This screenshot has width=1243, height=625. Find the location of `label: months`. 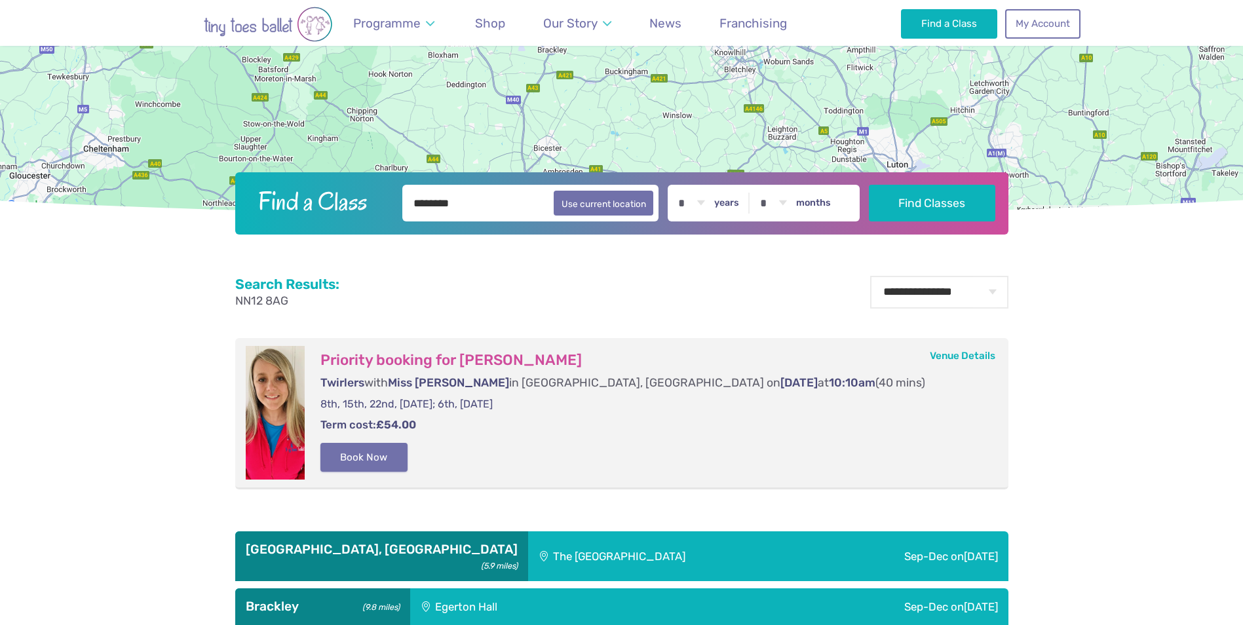

label: months is located at coordinates (813, 203).